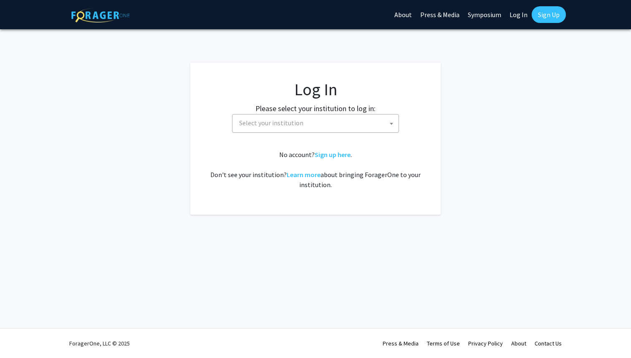 Image resolution: width=631 pixels, height=358 pixels. Describe the element at coordinates (443, 343) in the screenshot. I see `a: Terms of Use` at that location.